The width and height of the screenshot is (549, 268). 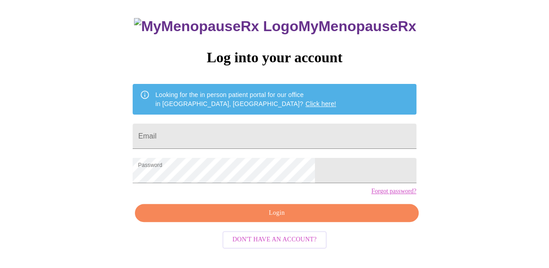 I want to click on img: MyMenopauseRx Logo, so click(x=216, y=26).